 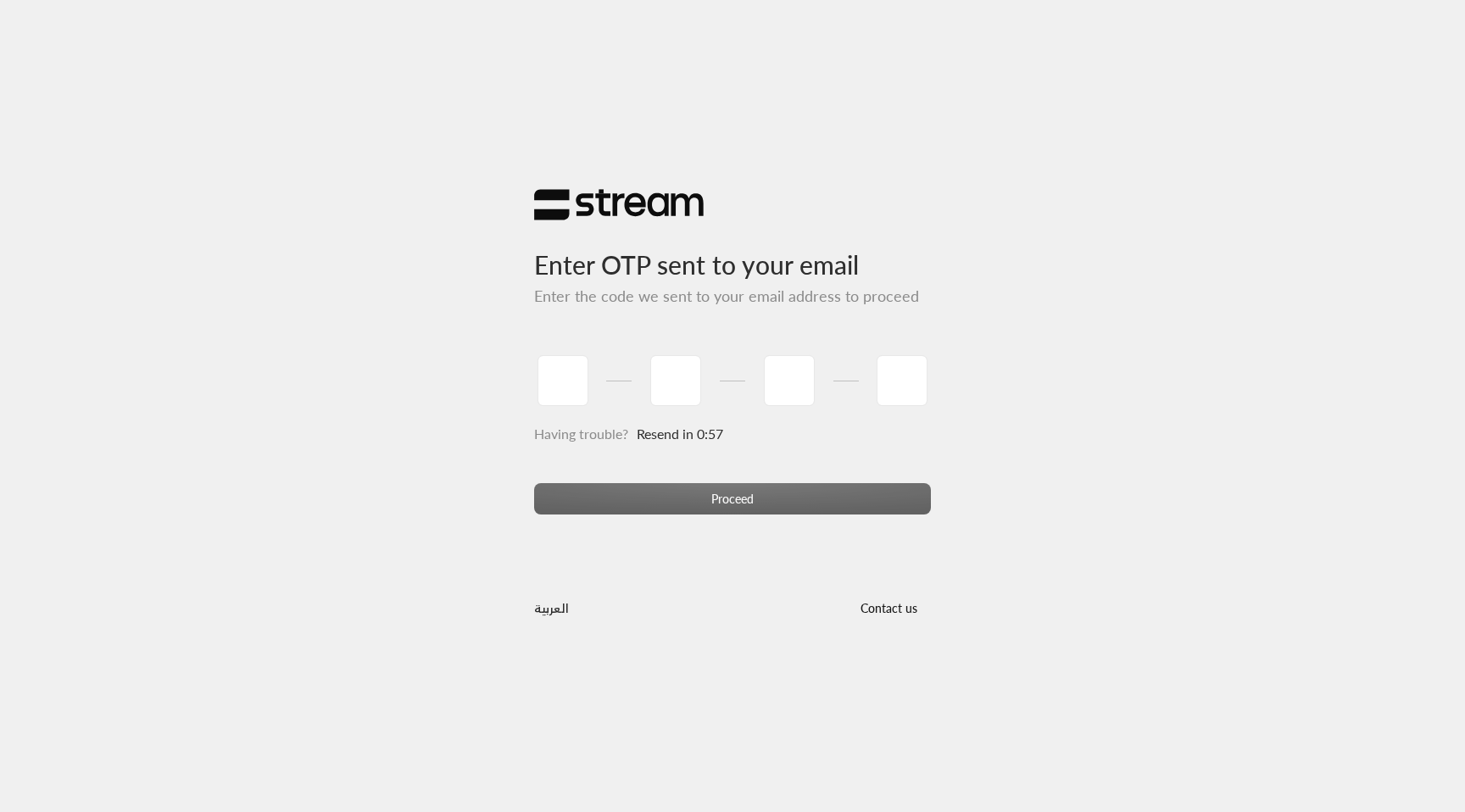 What do you see at coordinates (619, 204) in the screenshot?
I see `img: Stream Logo` at bounding box center [619, 204].